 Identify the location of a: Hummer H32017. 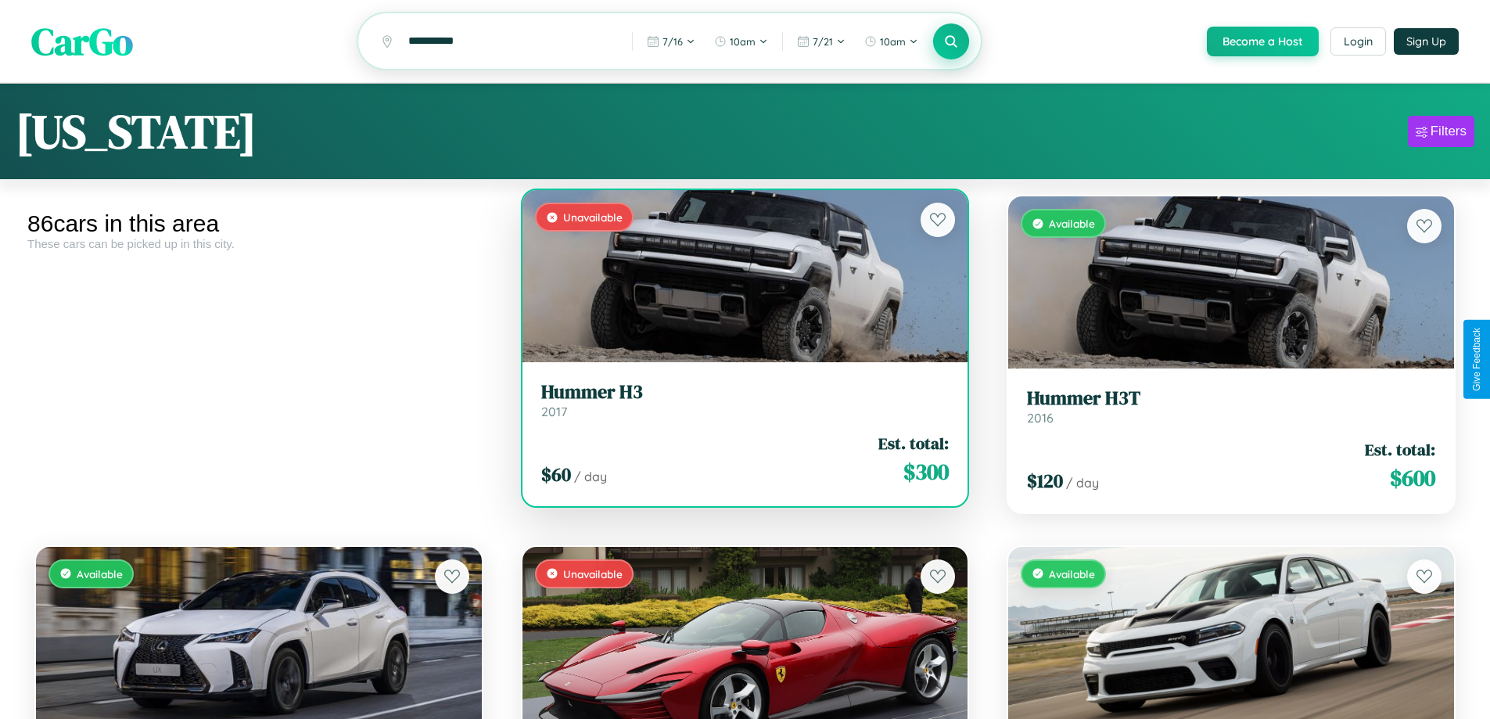
(745, 400).